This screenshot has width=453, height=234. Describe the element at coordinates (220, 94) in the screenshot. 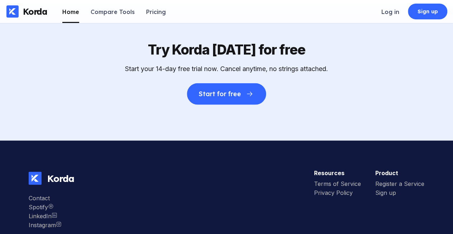

I see `div: Start for free` at that location.